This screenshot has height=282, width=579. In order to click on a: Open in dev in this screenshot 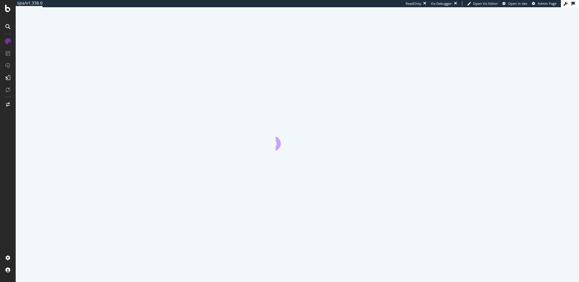, I will do `click(515, 4)`.